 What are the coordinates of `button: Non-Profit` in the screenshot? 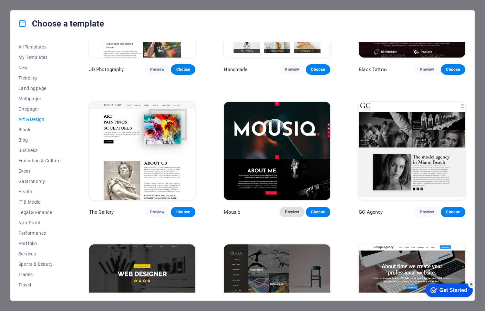 It's located at (39, 222).